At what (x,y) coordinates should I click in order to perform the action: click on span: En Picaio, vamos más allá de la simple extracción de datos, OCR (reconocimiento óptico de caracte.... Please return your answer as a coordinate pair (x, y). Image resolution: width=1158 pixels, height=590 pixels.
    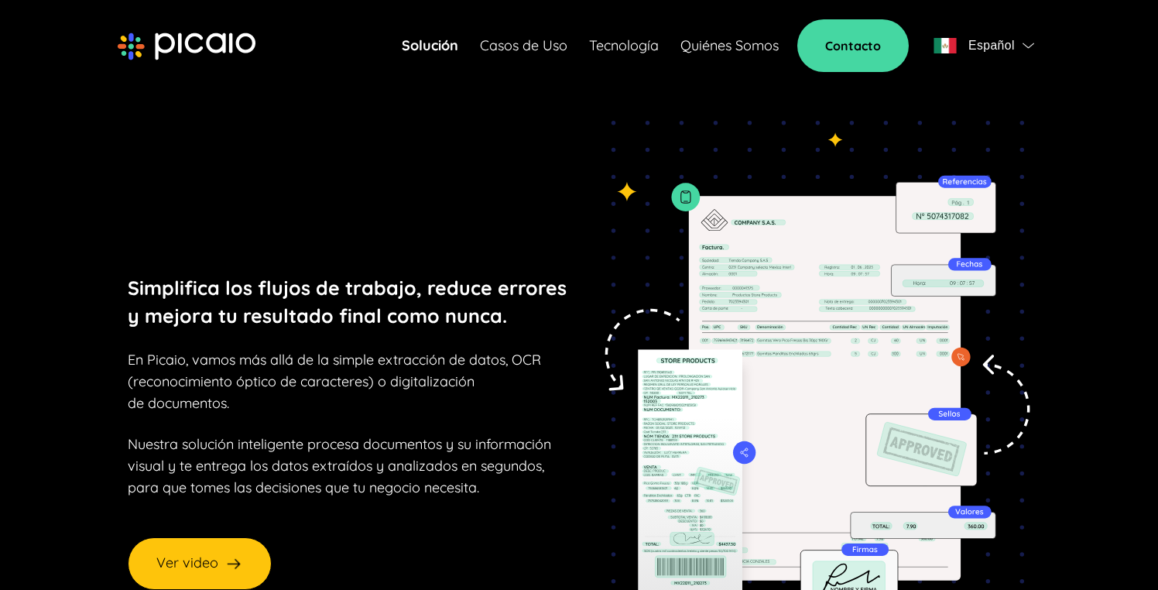
    Looking at the image, I should click on (334, 381).